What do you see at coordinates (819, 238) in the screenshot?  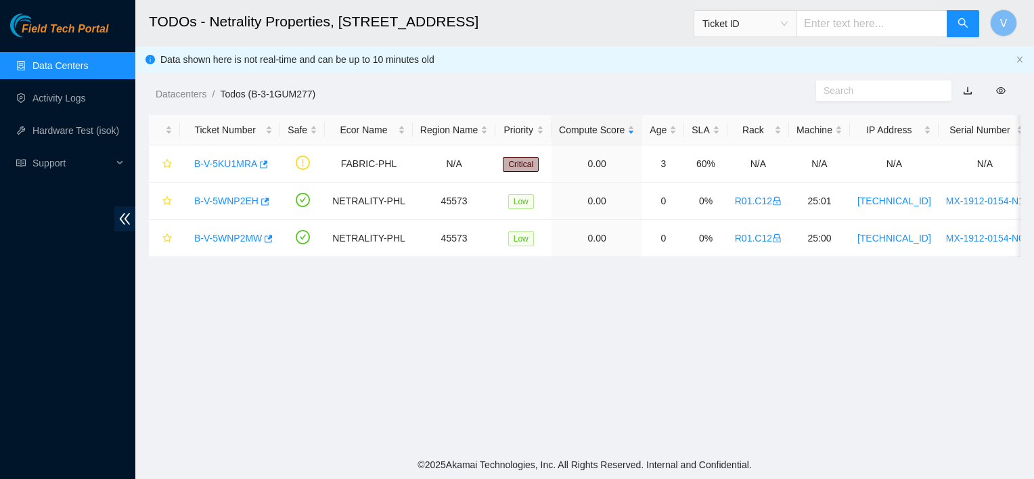 I see `td: 25:00` at bounding box center [819, 238].